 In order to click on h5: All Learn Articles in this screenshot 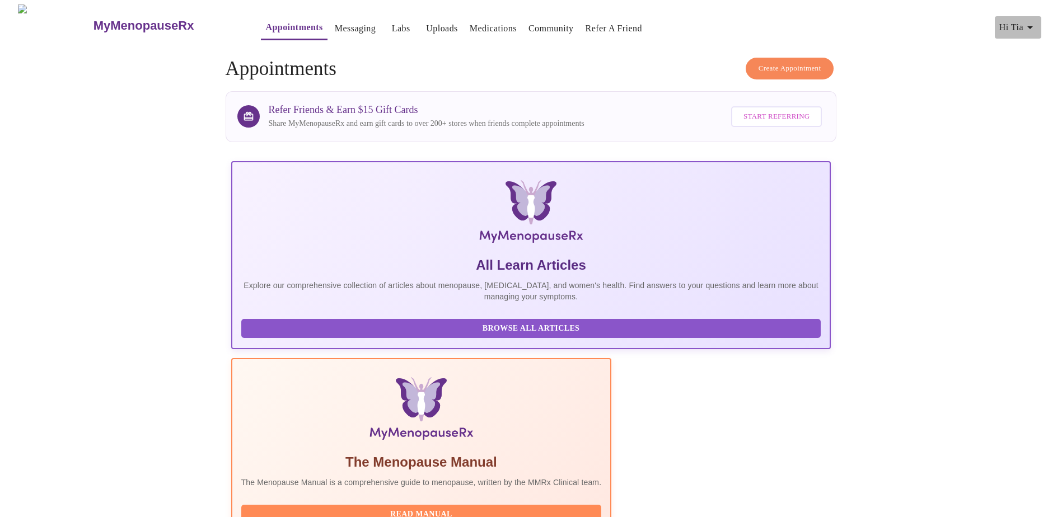, I will do `click(531, 265)`.